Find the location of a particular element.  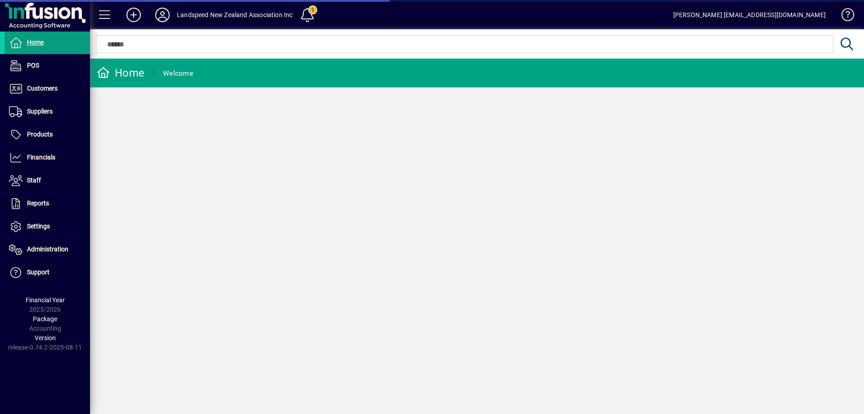

a: Settings is located at coordinates (47, 226).